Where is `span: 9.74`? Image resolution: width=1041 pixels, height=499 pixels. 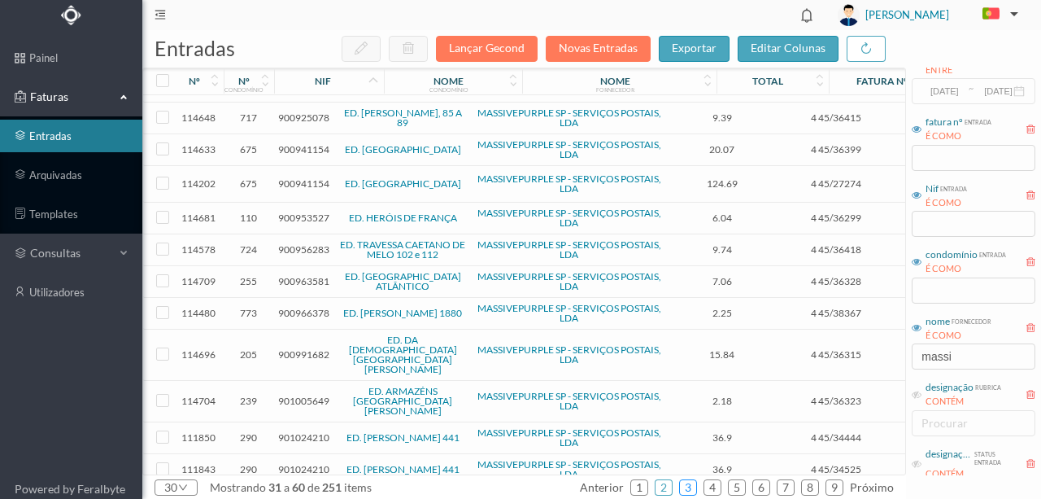 span: 9.74 is located at coordinates (723, 249).